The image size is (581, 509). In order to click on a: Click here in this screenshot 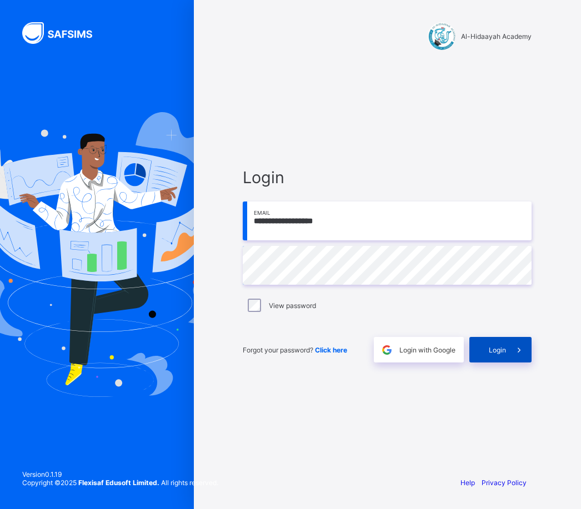, I will do `click(331, 350)`.